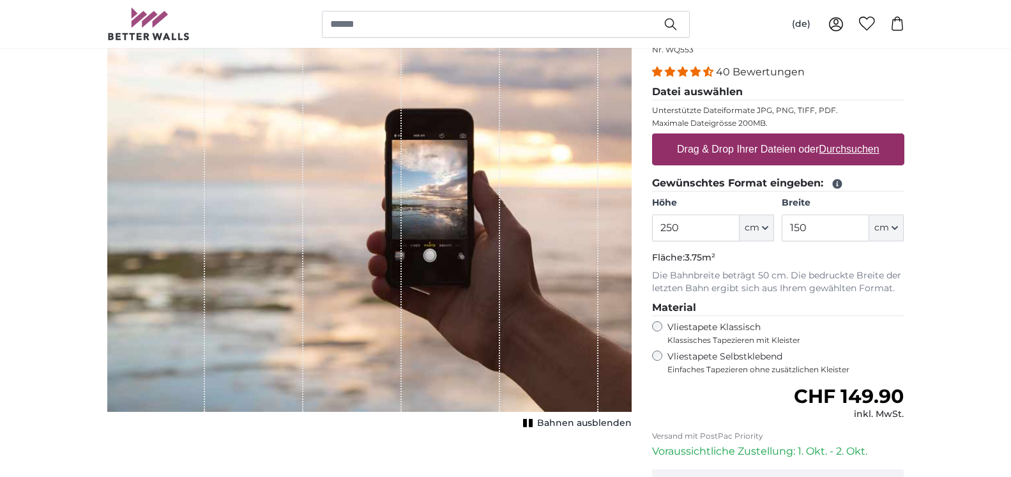  What do you see at coordinates (584, 423) in the screenshot?
I see `span: Bahnen ausblenden` at bounding box center [584, 423].